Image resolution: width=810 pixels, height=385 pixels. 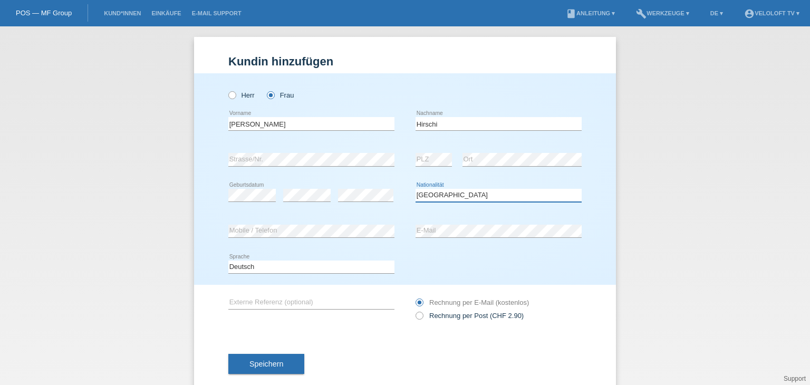 What do you see at coordinates (122, 13) in the screenshot?
I see `a: Kund*innen` at bounding box center [122, 13].